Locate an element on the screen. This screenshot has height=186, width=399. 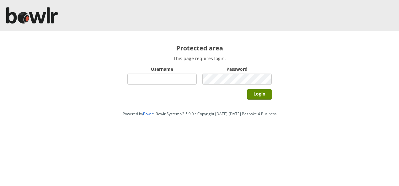
h2: Protected area is located at coordinates (199, 48).